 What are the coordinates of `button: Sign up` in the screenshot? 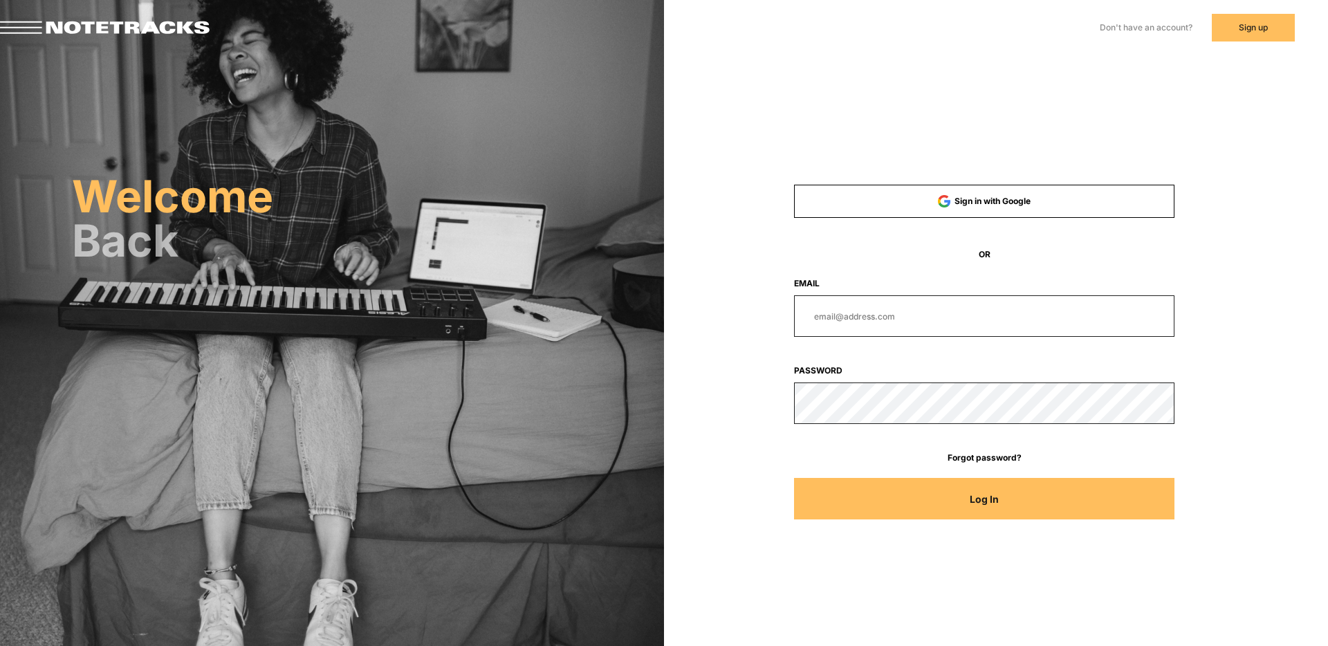 It's located at (1253, 28).